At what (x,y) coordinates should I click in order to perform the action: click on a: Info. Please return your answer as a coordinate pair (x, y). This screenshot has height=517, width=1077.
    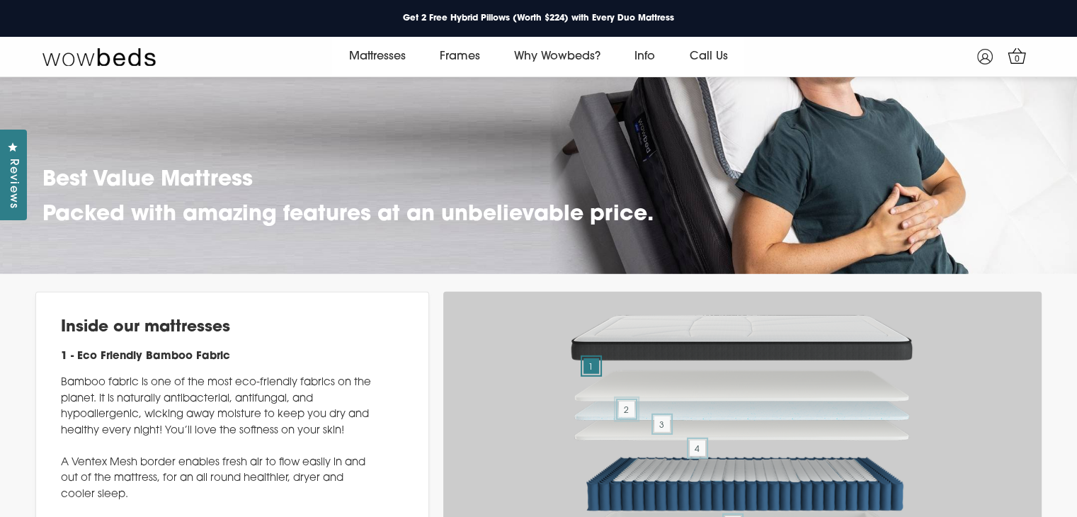
    Looking at the image, I should click on (644, 57).